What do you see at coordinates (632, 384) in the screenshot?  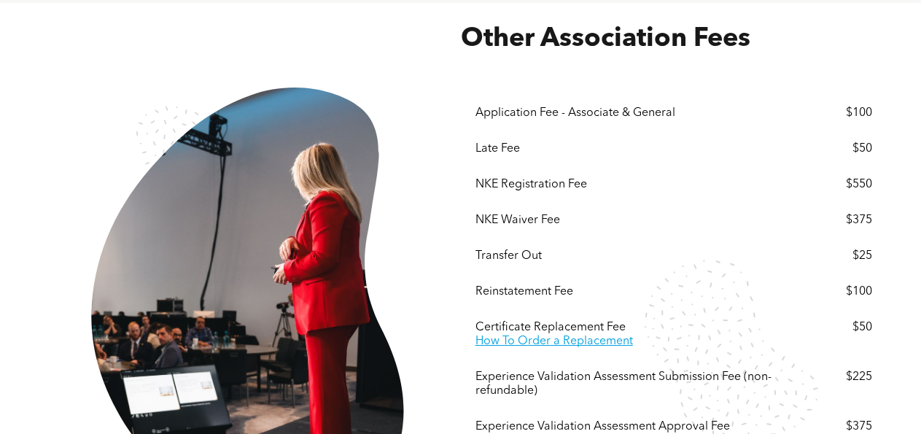 I see `div: Experience Validation Assessment Submission Fee (non-refundable)` at bounding box center [632, 384].